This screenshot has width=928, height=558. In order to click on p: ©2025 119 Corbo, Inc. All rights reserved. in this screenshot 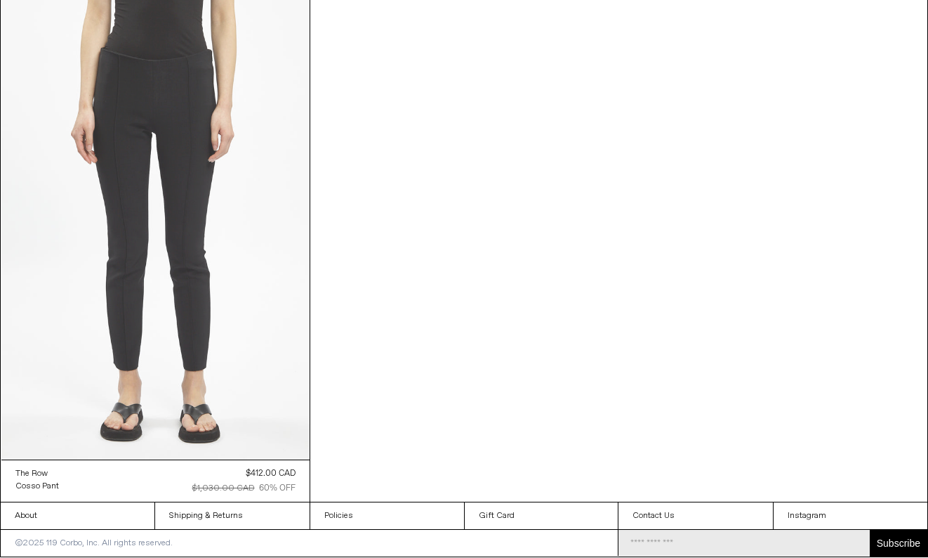, I will do `click(93, 543)`.